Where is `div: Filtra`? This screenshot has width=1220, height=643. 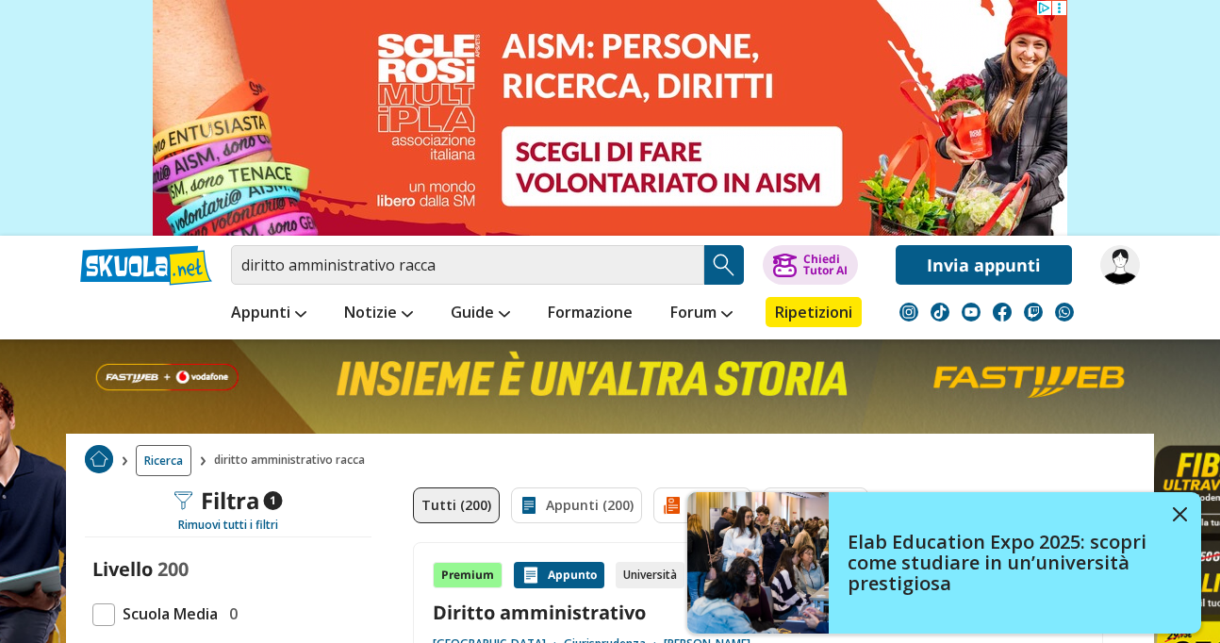
div: Filtra is located at coordinates (228, 500).